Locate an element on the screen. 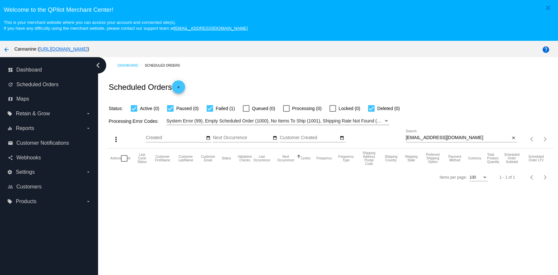  a: dashboard Dashboard is located at coordinates (49, 70).